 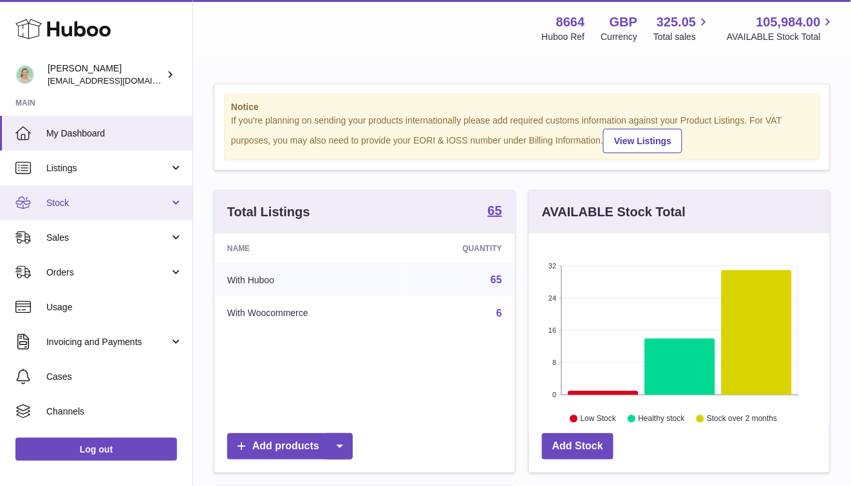 I want to click on strong: 65, so click(x=495, y=211).